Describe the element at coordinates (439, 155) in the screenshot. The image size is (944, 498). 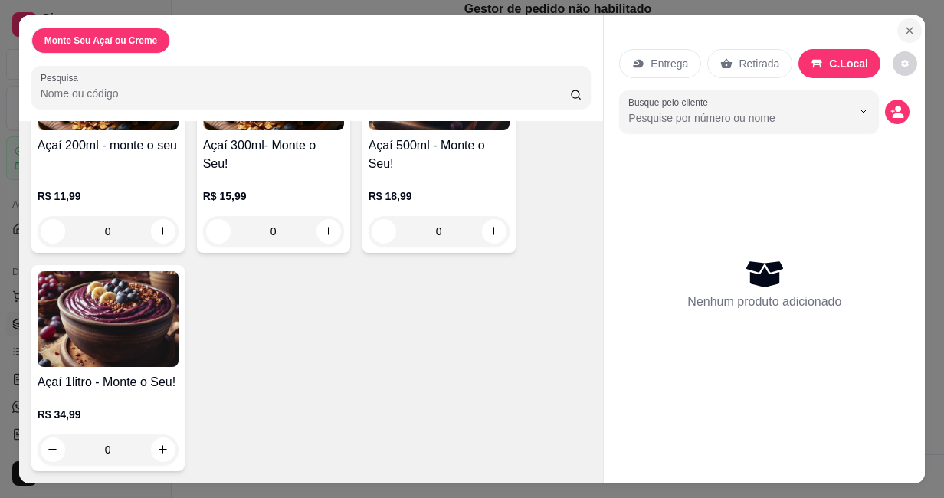
I see `h4: Açaí 500ml - Monte o Seu!` at that location.